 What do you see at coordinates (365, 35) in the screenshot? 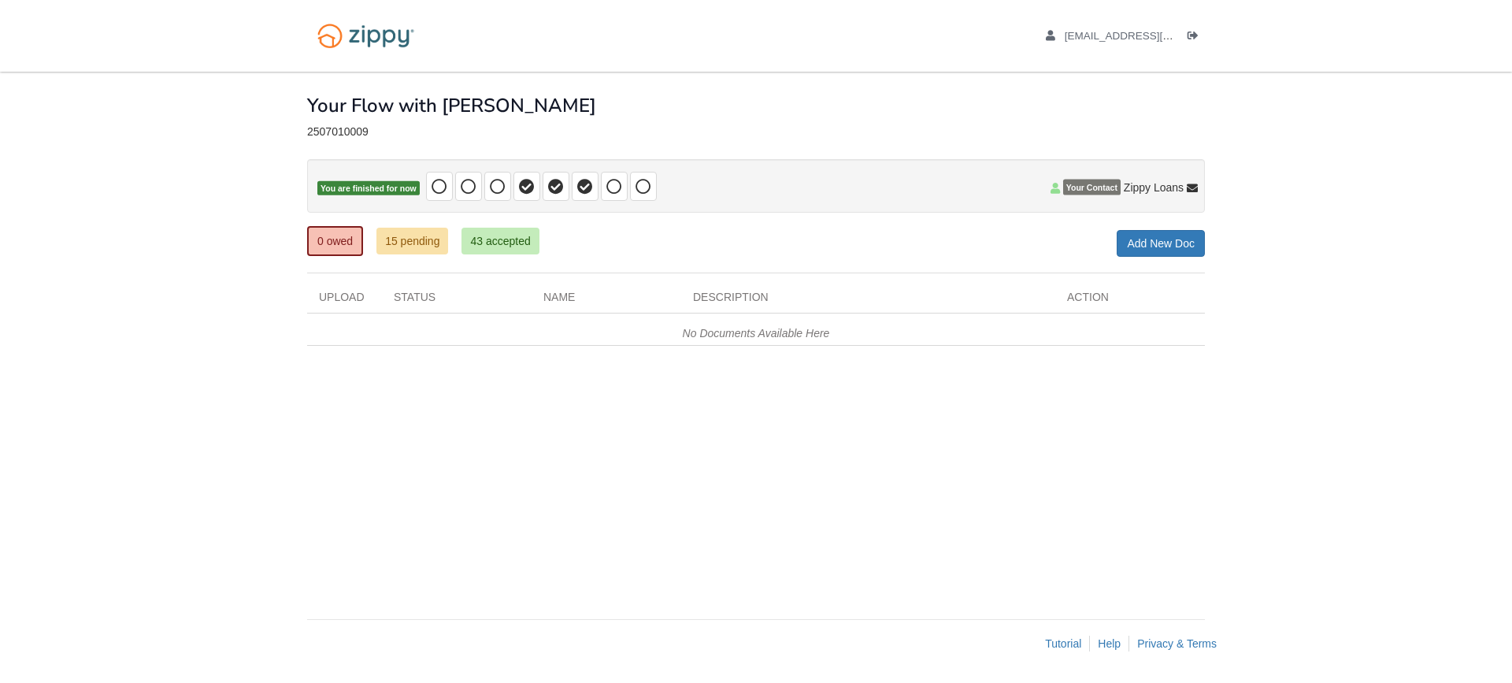
I see `img: Logo` at bounding box center [365, 35].